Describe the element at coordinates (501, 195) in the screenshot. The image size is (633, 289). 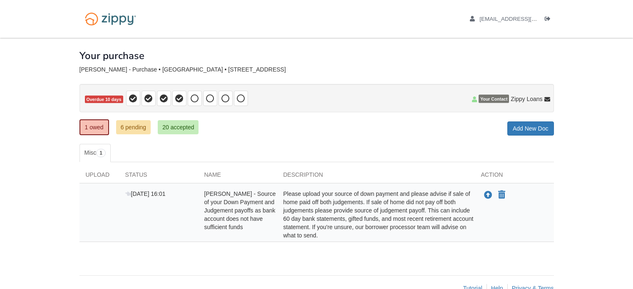
I see `button: Declare Charles Gullion - Source of your Down Payment and Judgement payoffs as bank account does ...` at that location.